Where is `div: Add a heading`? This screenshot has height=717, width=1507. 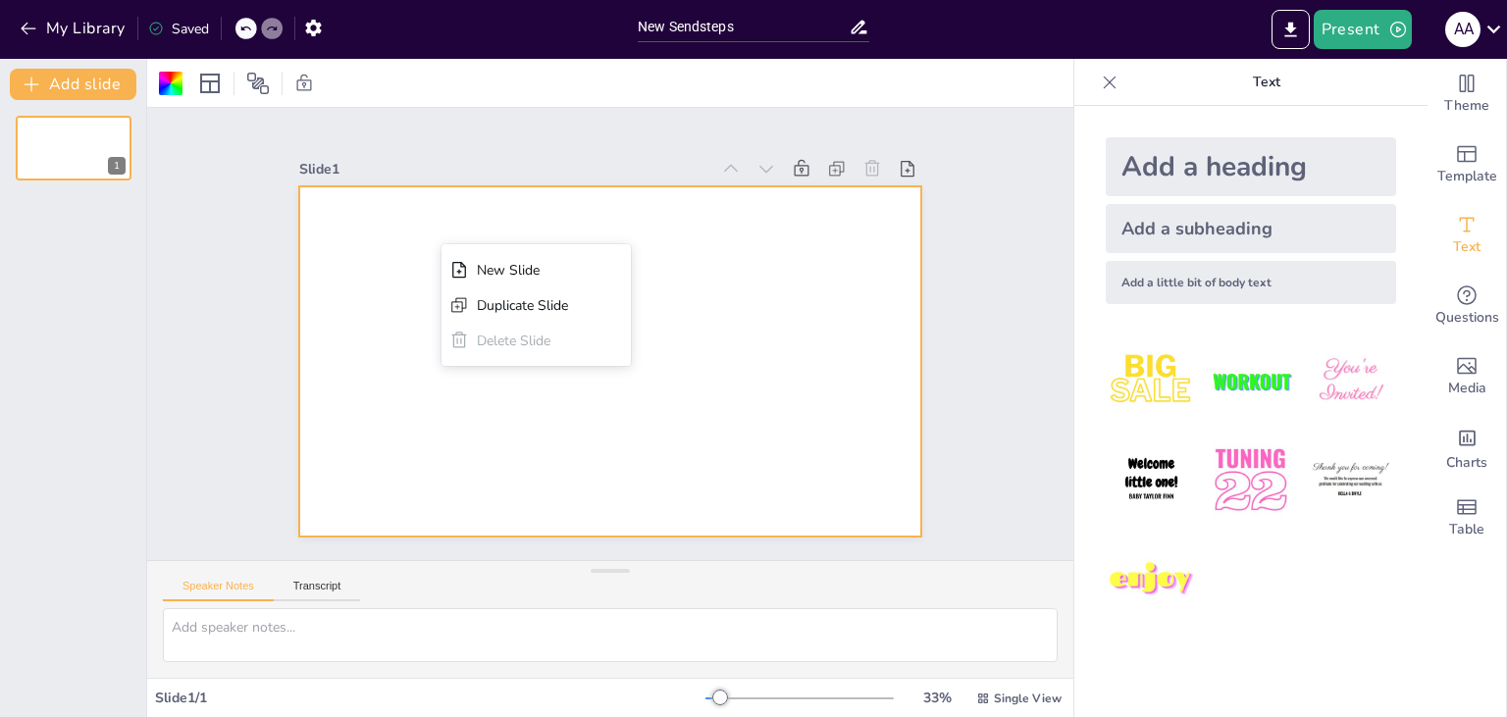
div: Add a heading is located at coordinates (1251, 167).